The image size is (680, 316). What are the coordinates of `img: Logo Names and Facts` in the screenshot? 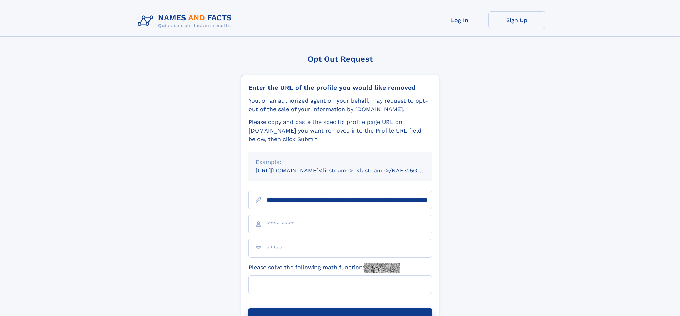 It's located at (186, 21).